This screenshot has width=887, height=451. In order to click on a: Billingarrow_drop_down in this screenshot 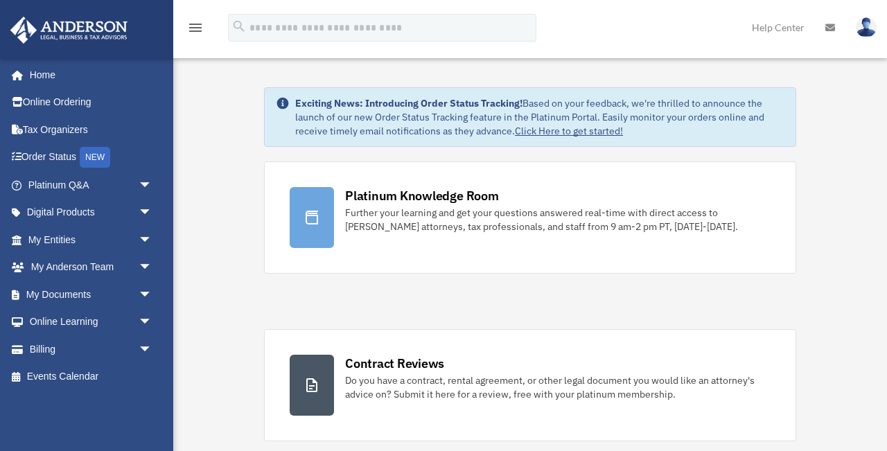, I will do `click(91, 349)`.